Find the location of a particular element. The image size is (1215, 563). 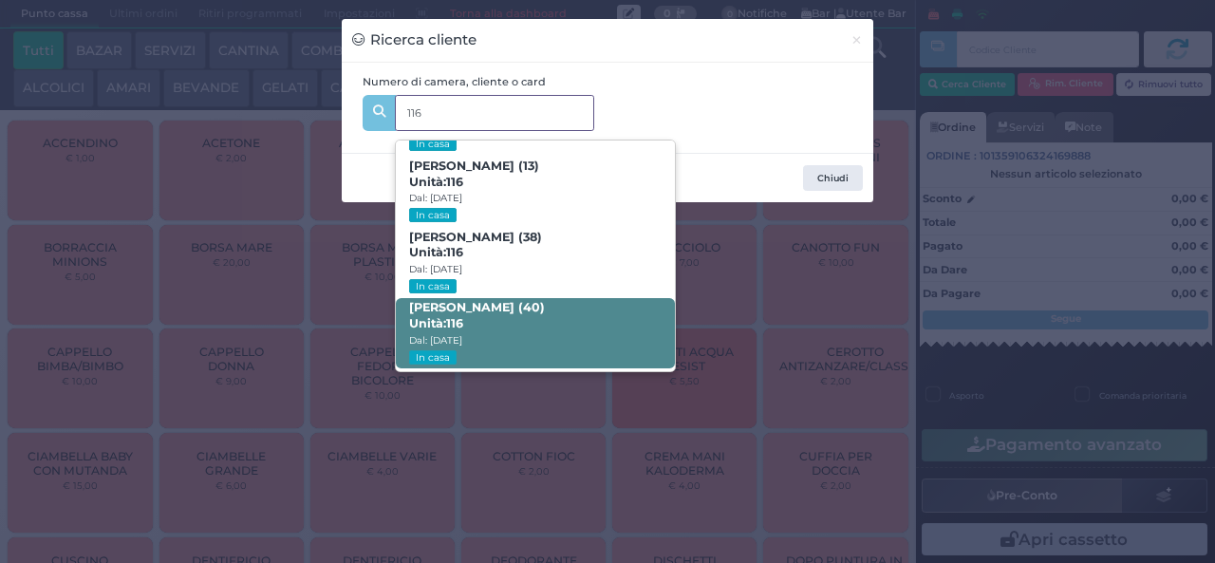

h3: Ricerca cliente is located at coordinates (414, 40).